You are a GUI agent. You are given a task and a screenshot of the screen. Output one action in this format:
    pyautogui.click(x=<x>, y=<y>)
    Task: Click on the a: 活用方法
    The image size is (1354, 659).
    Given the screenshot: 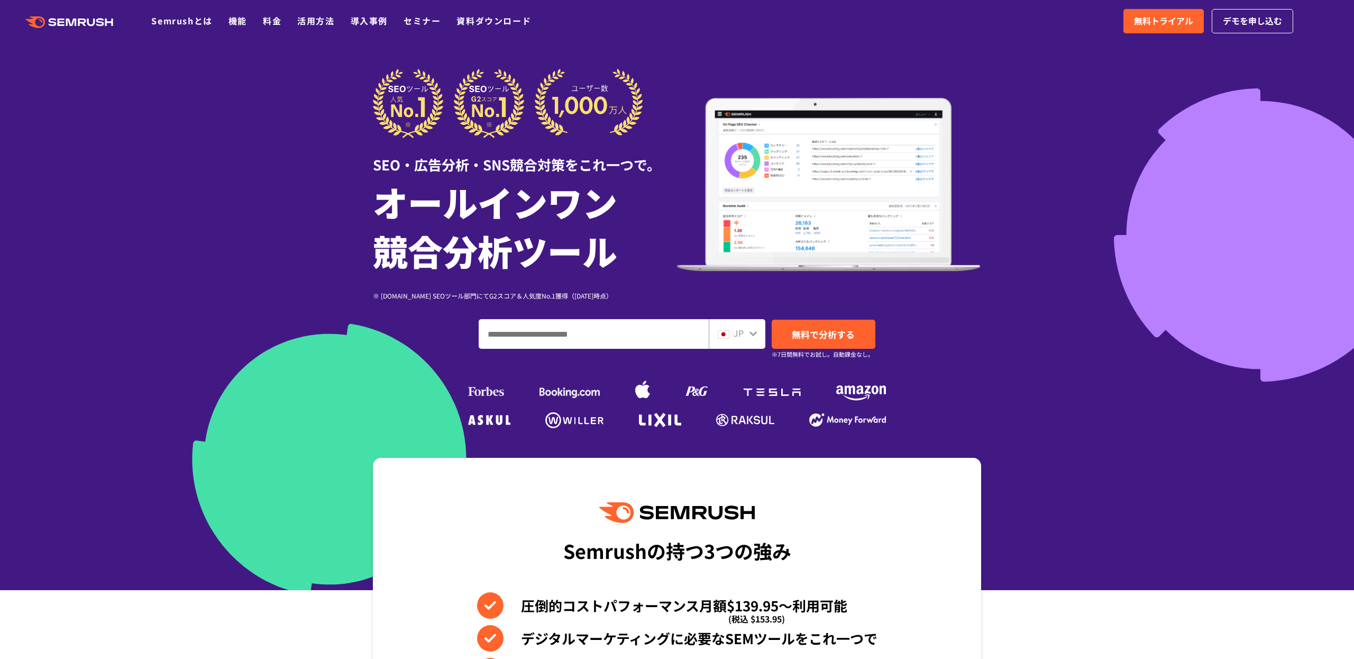 What is the action you would take?
    pyautogui.click(x=316, y=21)
    